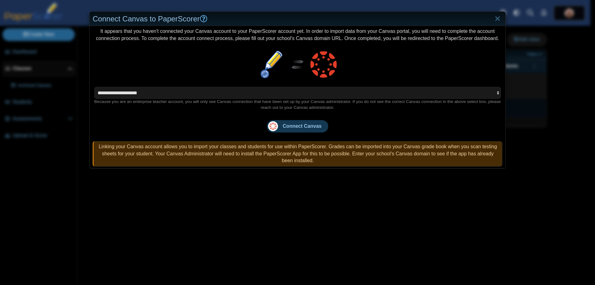 Image resolution: width=595 pixels, height=285 pixels. I want to click on div: It appears that you haven't connected your Canvas account to your PaperScorer account yet. In ord..., so click(297, 97).